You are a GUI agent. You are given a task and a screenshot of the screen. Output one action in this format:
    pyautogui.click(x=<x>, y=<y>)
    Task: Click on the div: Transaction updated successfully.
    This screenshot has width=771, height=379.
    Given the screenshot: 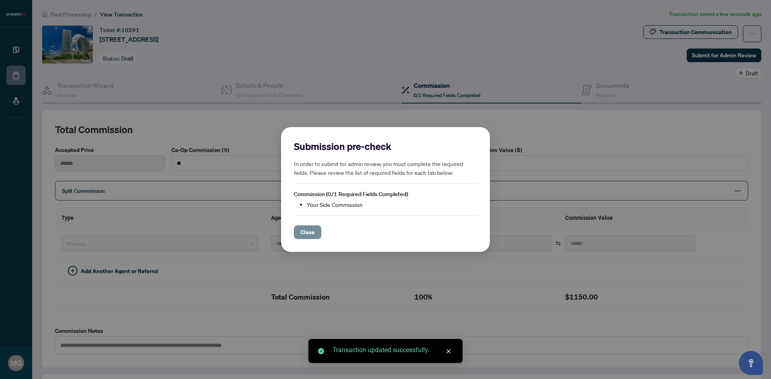 What is the action you would take?
    pyautogui.click(x=393, y=351)
    